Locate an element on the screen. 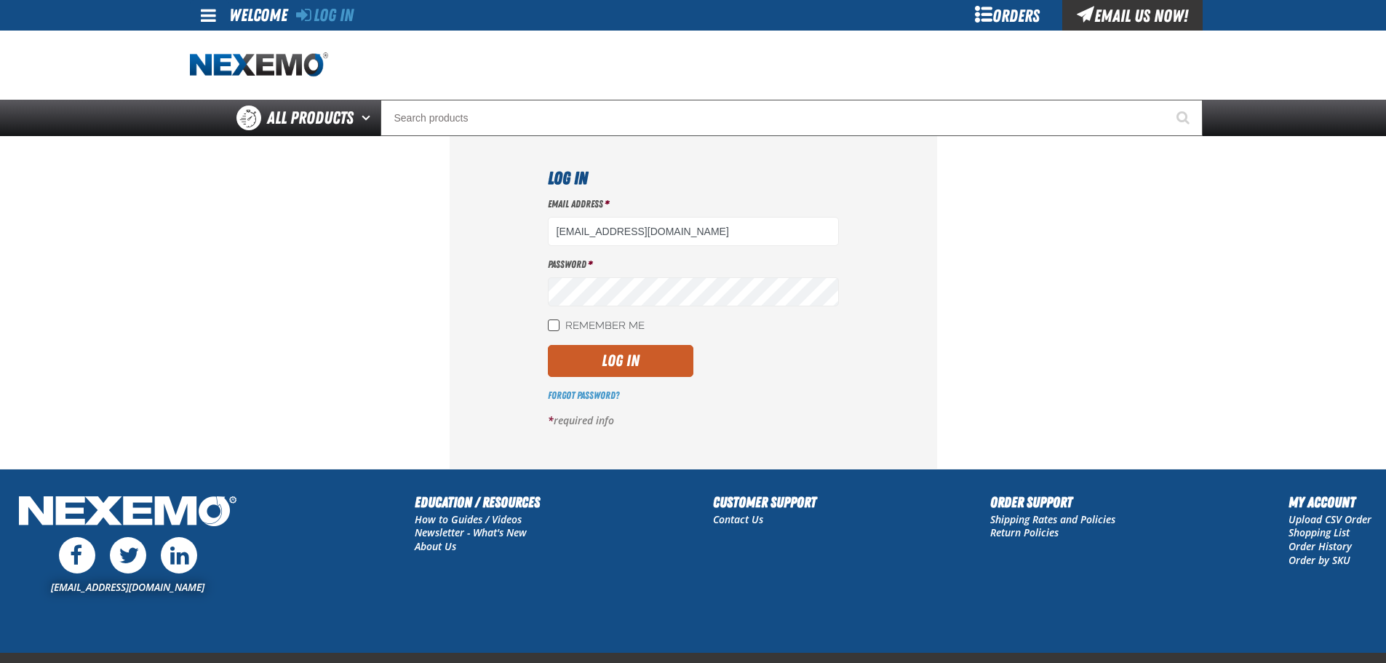  a: Shipping Rates and Policies is located at coordinates (1053, 519).